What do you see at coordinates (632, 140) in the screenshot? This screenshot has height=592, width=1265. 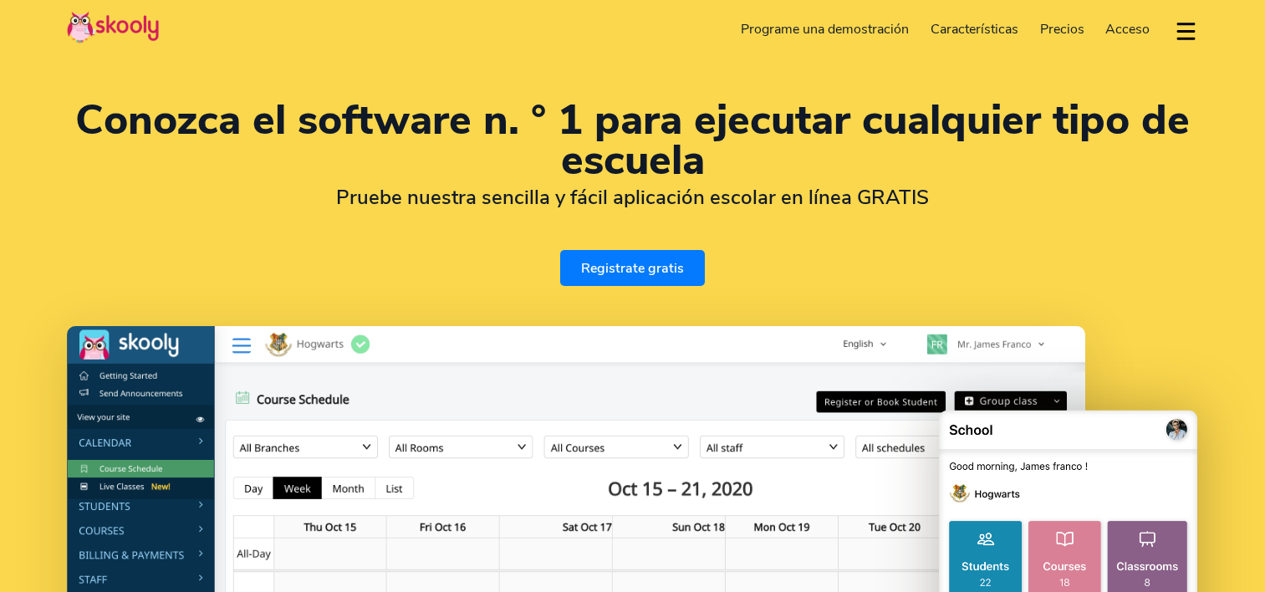 I see `h1: Conozca el software n. ° 1 para ejecutar cualquier tipo de escuela` at bounding box center [632, 140].